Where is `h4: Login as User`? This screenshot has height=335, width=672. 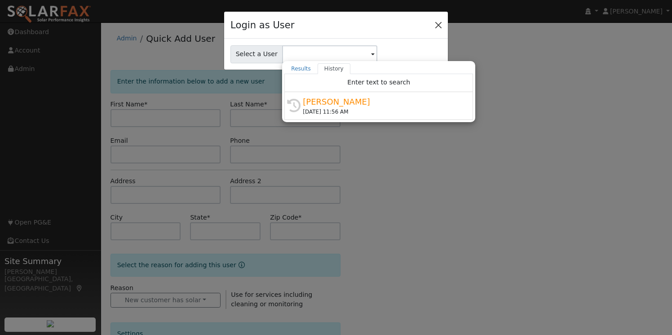 h4: Login as User is located at coordinates (262, 25).